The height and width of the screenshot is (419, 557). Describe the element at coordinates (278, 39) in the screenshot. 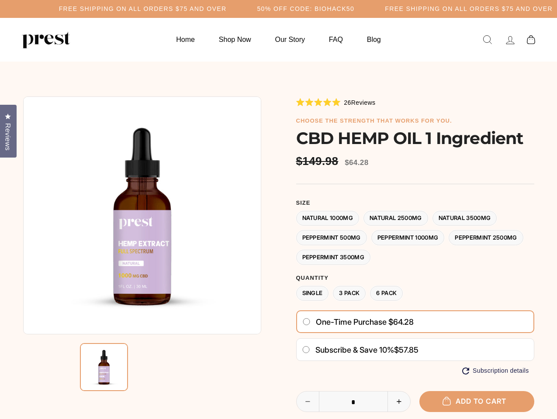

I see `ul: Primary` at that location.